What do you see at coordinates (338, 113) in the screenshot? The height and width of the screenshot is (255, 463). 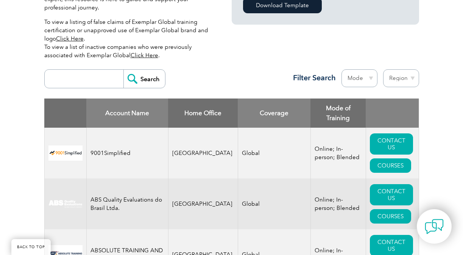 I see `th: Mode of Training: activate to sort column ascending` at bounding box center [338, 113].